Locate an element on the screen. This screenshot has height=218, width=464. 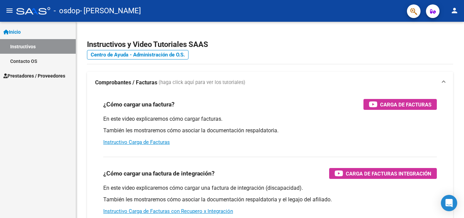
p: También les mostraremos cómo asociar la documentación respaldatoria y el legajo del afiliado. is located at coordinates (270, 199).